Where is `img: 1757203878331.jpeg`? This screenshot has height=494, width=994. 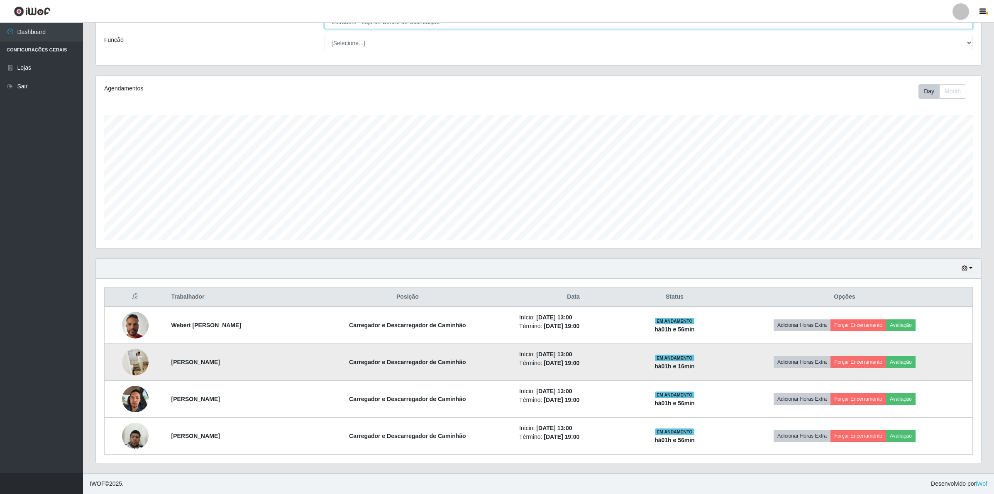 img: 1757203878331.jpeg is located at coordinates (135, 399).